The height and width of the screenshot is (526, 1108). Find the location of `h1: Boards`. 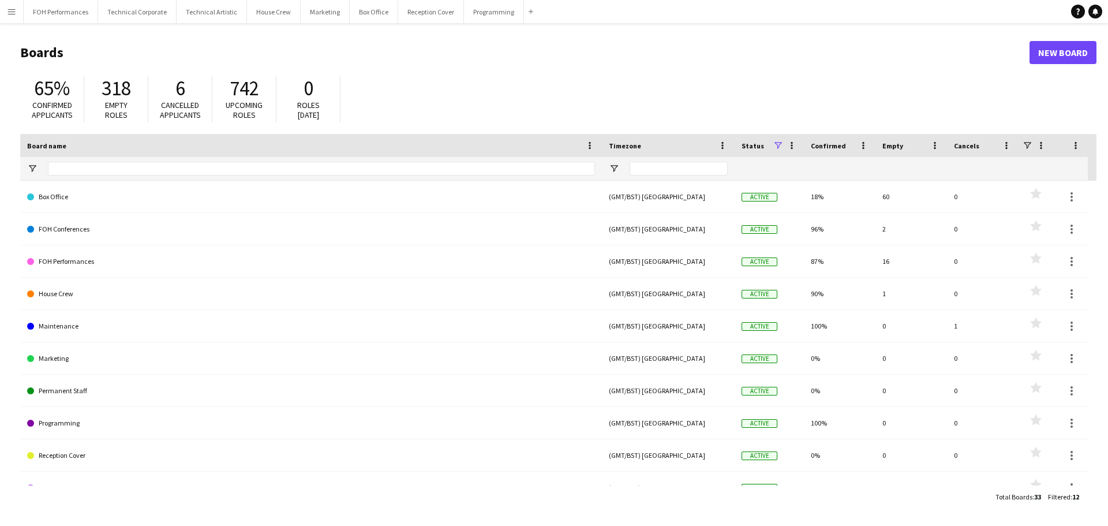

h1: Boards is located at coordinates (525, 53).